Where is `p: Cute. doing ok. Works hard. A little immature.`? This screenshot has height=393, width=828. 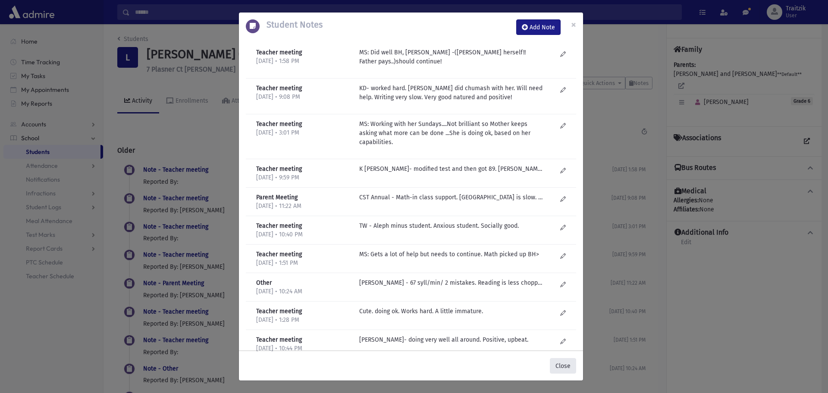 p: Cute. doing ok. Works hard. A little immature. is located at coordinates (452, 311).